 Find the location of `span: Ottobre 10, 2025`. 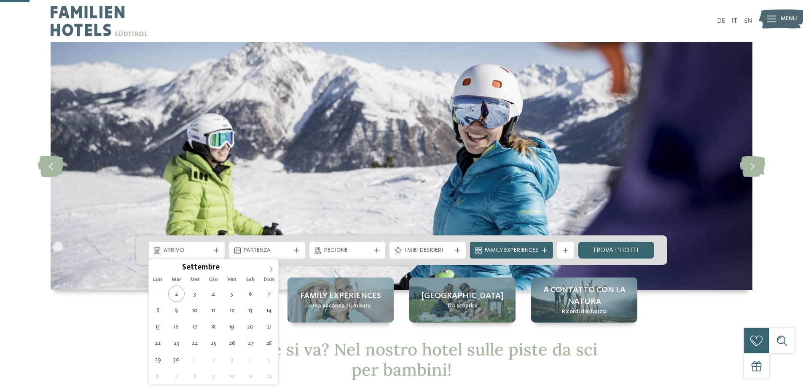

span: Ottobre 10, 2025 is located at coordinates (232, 376).